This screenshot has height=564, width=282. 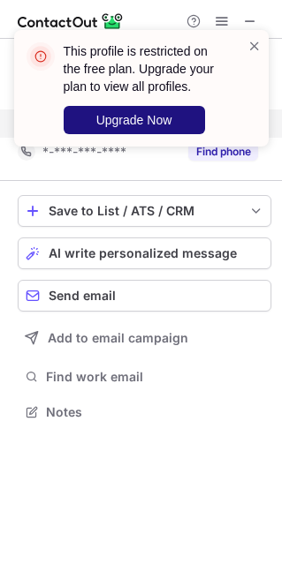 What do you see at coordinates (144, 211) in the screenshot?
I see `div: Save to List / ATS / CRM` at bounding box center [144, 211].